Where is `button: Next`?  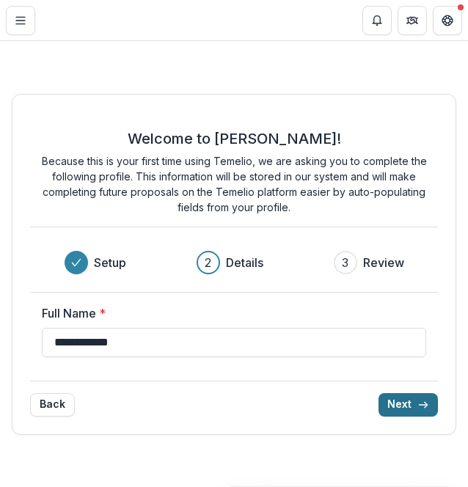
button: Next is located at coordinates (408, 405).